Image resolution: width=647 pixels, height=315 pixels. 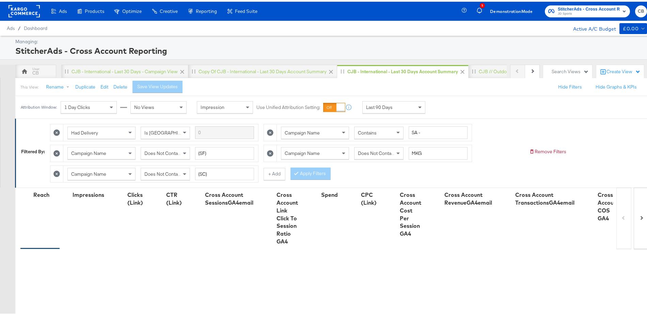 What do you see at coordinates (496, 70) in the screenshot?
I see `div: CJB // Outdoors` at bounding box center [496, 70].